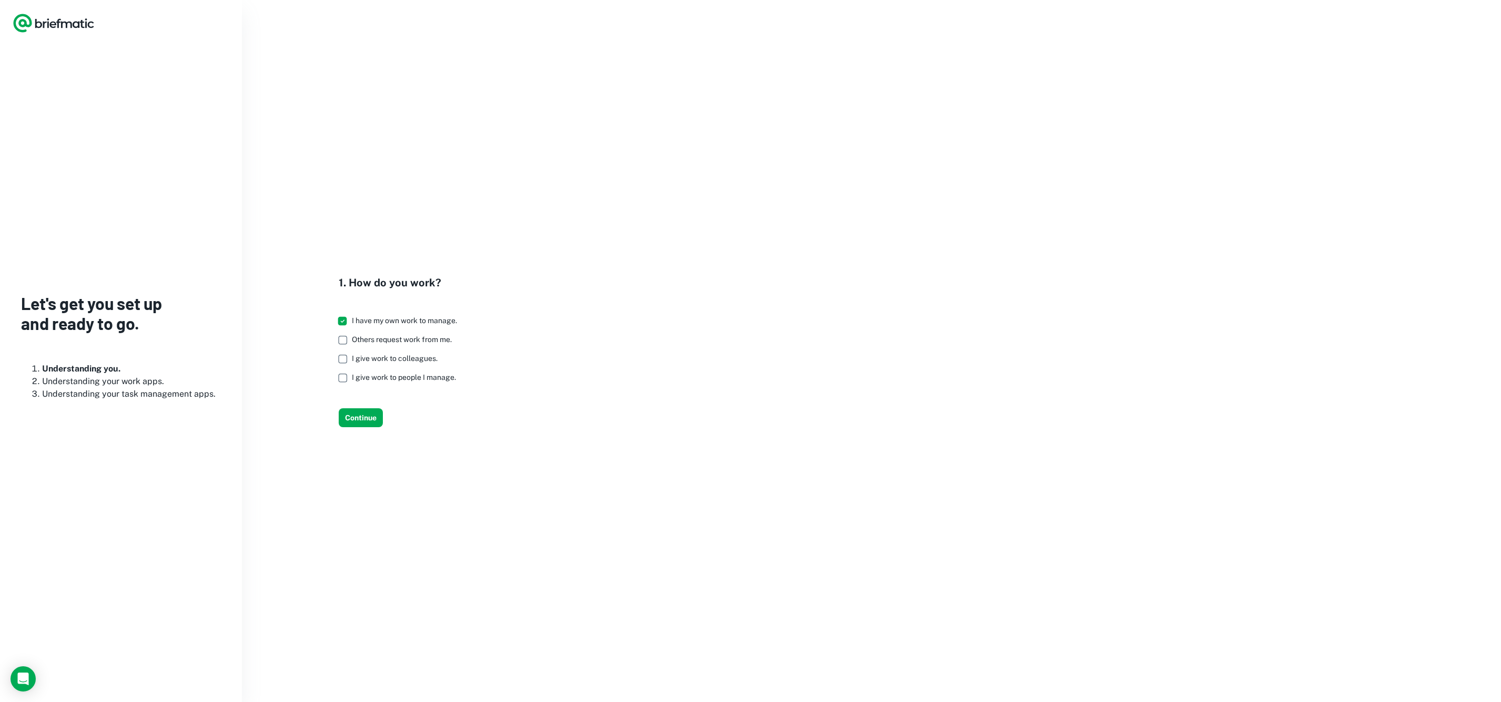 The image size is (1501, 702). I want to click on span: I give work to colleagues., so click(394, 359).